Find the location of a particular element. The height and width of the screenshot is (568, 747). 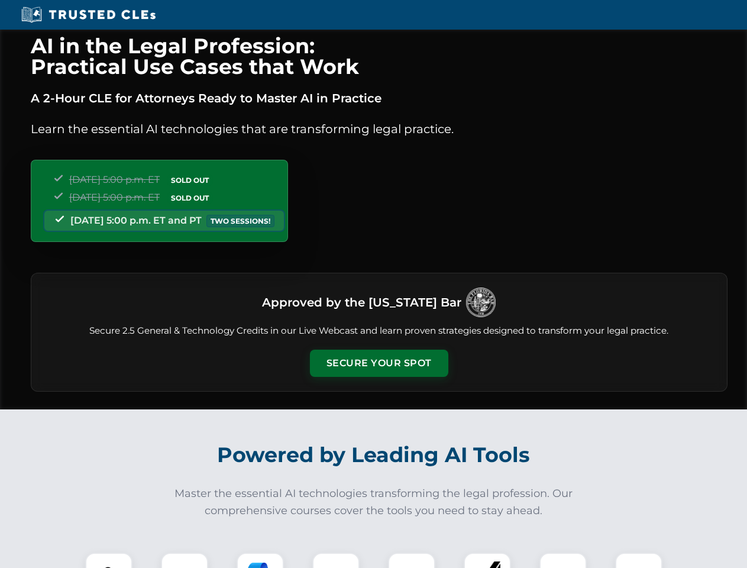

button: Secure Your Spot is located at coordinates (379, 363).